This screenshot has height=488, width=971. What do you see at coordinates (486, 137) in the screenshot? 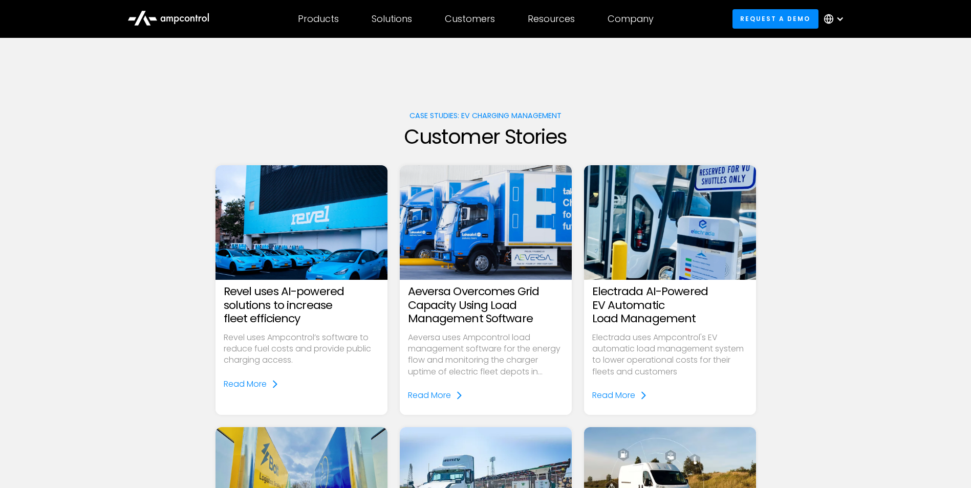
I see `h2: Customer Stories` at bounding box center [486, 137].